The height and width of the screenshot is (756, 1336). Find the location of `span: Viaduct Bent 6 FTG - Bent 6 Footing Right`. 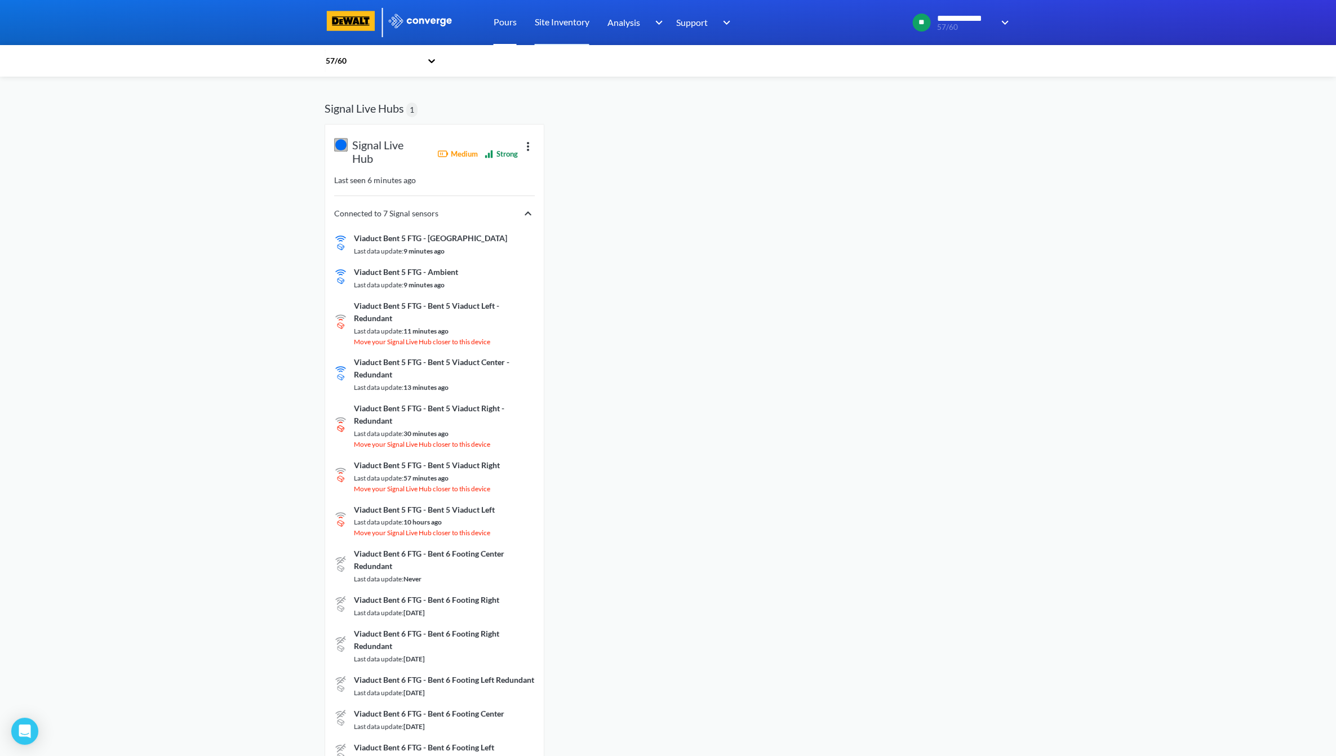

span: Viaduct Bent 6 FTG - Bent 6 Footing Right is located at coordinates (427, 600).